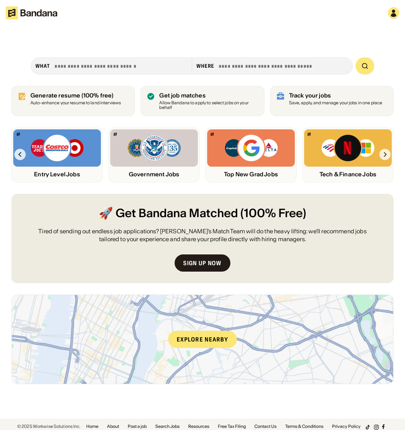 The image size is (405, 430). Describe the element at coordinates (76, 103) in the screenshot. I see `div: Auto-enhance your resume to land interviews` at that location.